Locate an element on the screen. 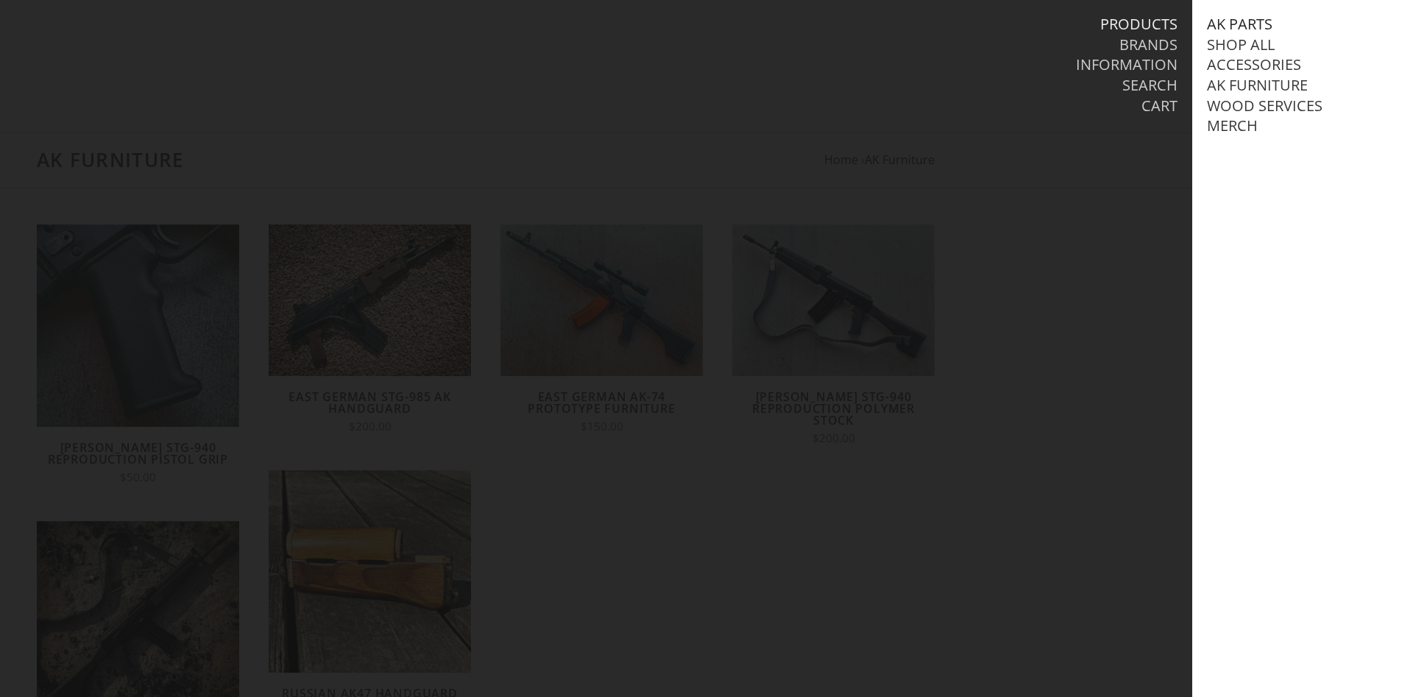 Image resolution: width=1413 pixels, height=697 pixels. a: Shop All is located at coordinates (1241, 45).